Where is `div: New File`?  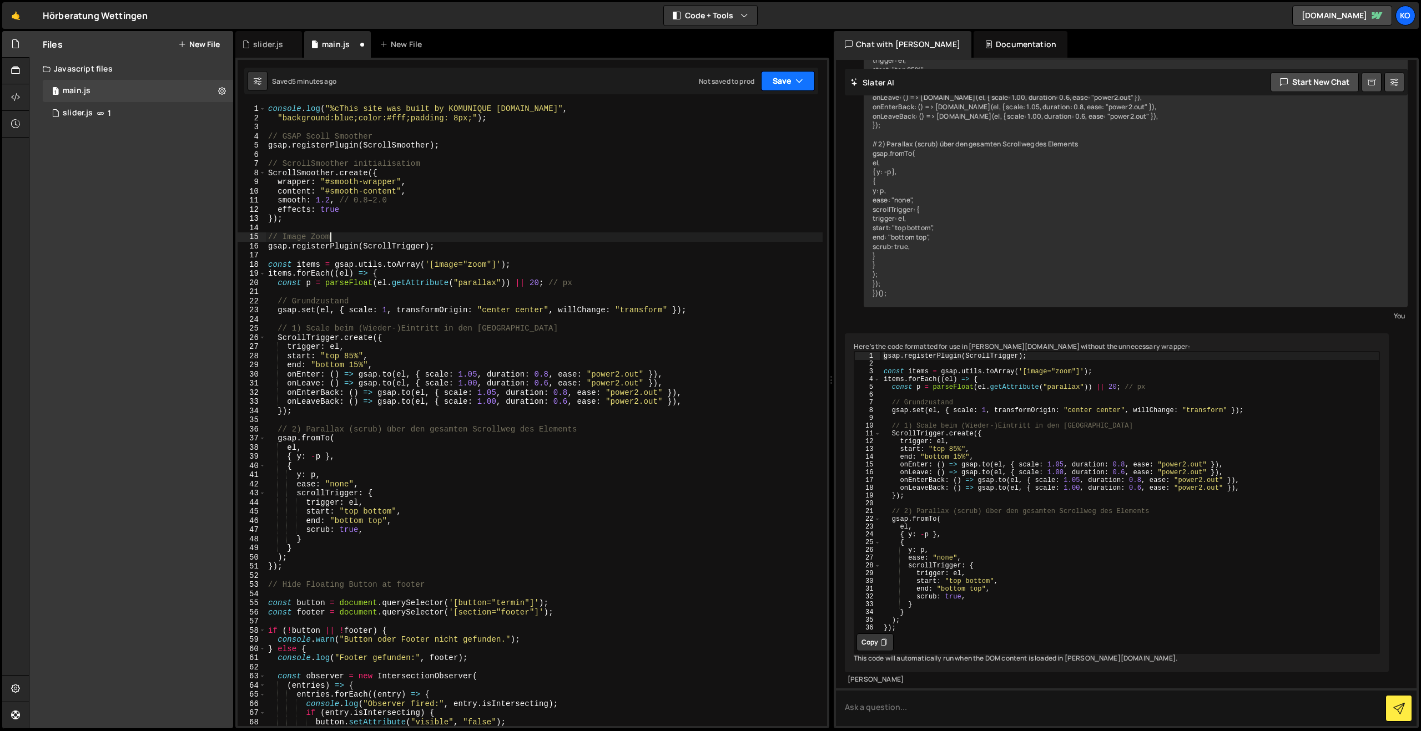
div: New File is located at coordinates (403, 44).